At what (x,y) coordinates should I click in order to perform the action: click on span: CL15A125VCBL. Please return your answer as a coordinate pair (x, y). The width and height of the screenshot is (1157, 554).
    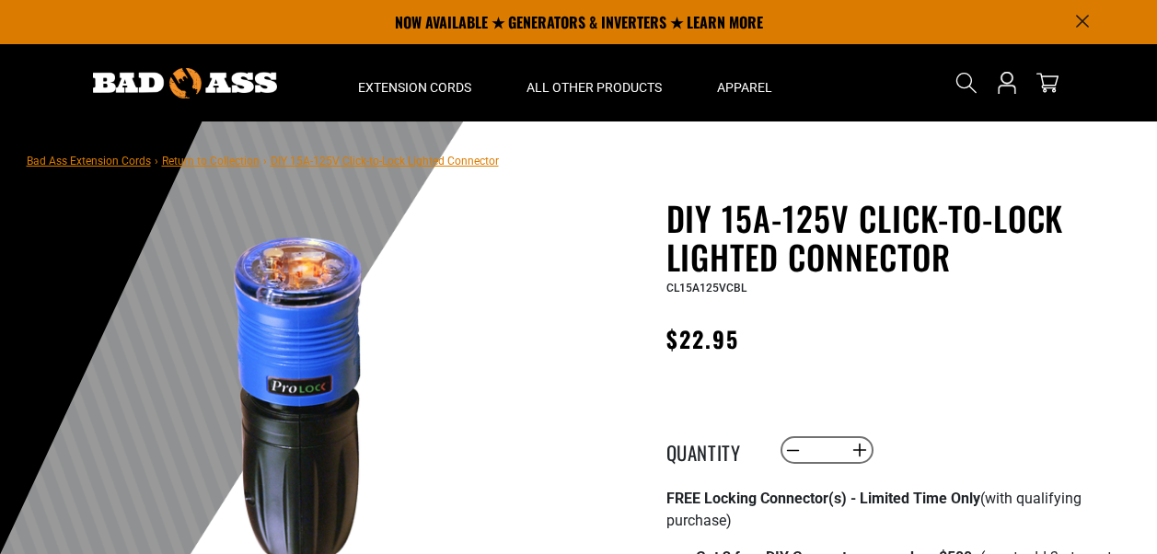
    Looking at the image, I should click on (706, 288).